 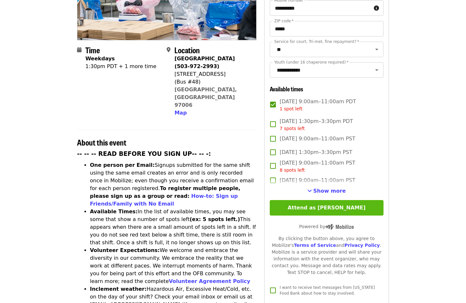 What do you see at coordinates (118, 288) in the screenshot?
I see `strong: Inclement weather:` at bounding box center [118, 288].